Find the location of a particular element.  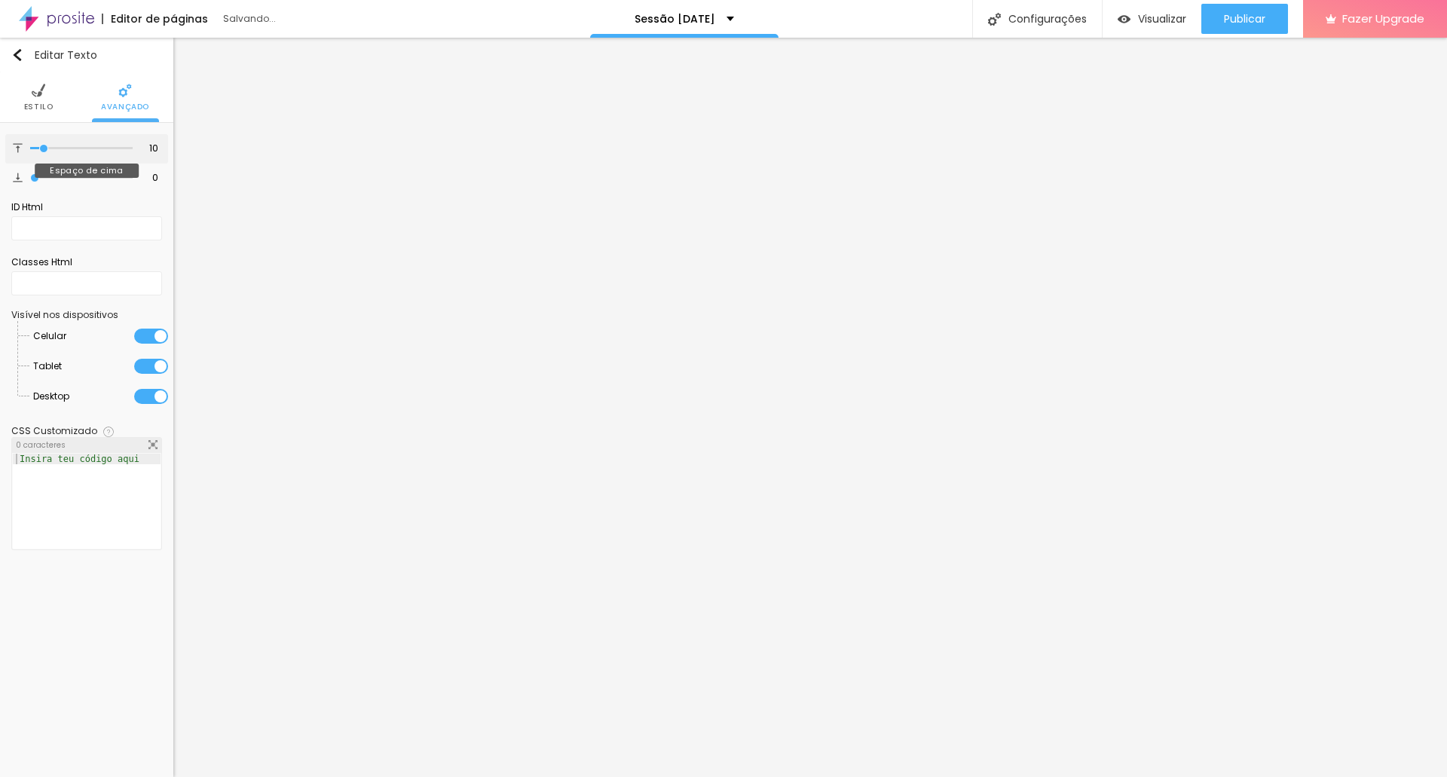

div: Insira teu código aqui is located at coordinates (79, 459).